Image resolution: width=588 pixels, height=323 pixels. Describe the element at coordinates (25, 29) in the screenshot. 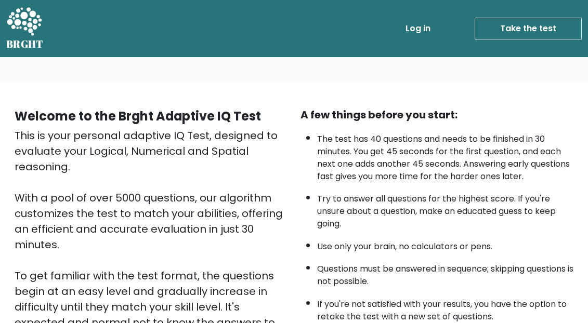

I see `a: BRGHT` at that location.